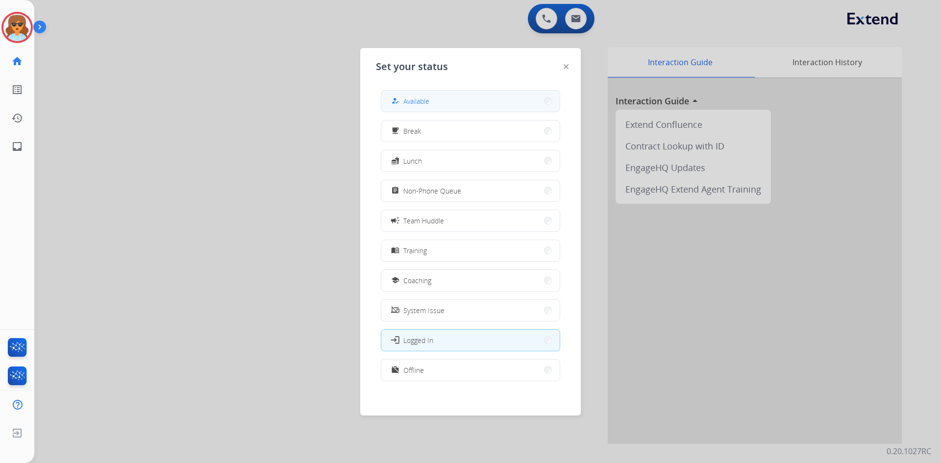 Image resolution: width=941 pixels, height=463 pixels. Describe the element at coordinates (395, 191) in the screenshot. I see `mat-icon: assignment` at that location.